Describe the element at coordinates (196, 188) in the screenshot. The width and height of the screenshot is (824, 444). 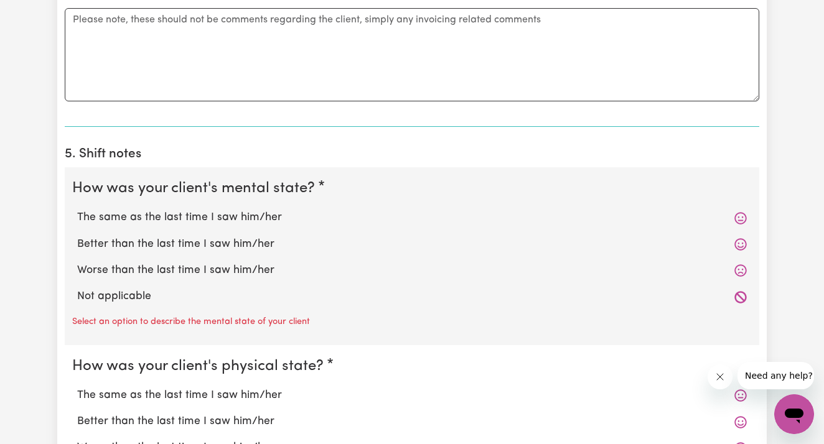
I see `legend: How was your client's mental state?` at that location.